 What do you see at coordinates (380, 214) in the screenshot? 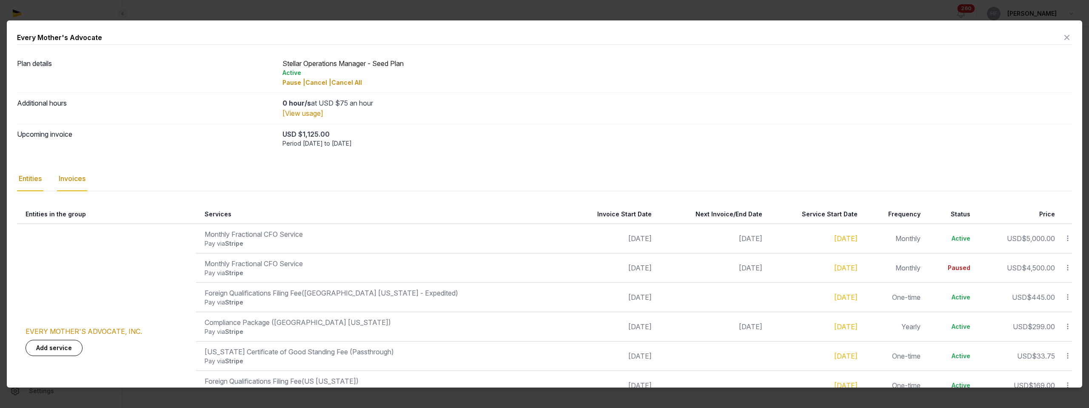
I see `th: Services` at bounding box center [380, 214].